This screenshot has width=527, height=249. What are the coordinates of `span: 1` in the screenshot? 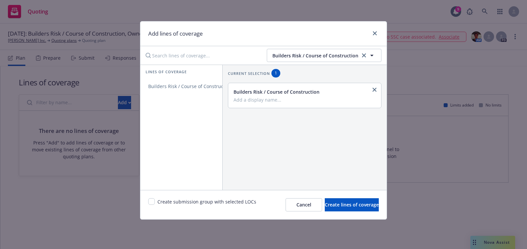 It's located at (276, 73).